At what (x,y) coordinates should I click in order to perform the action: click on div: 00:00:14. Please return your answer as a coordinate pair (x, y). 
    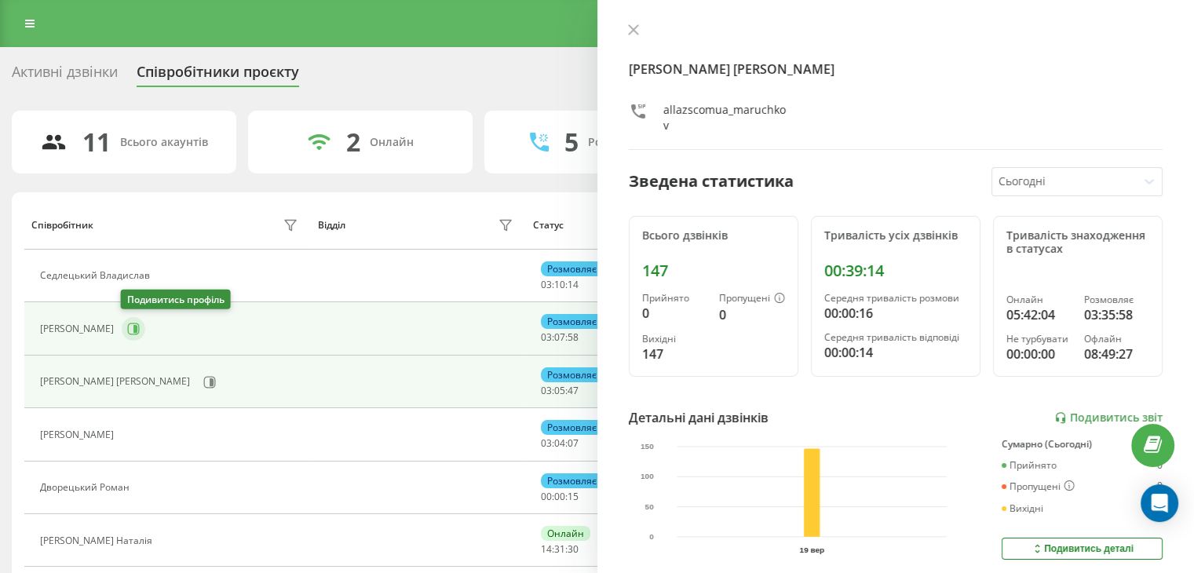
    Looking at the image, I should click on (896, 352).